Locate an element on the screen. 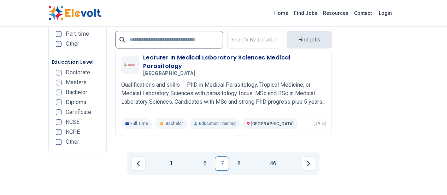  a: Contact is located at coordinates (363, 13).